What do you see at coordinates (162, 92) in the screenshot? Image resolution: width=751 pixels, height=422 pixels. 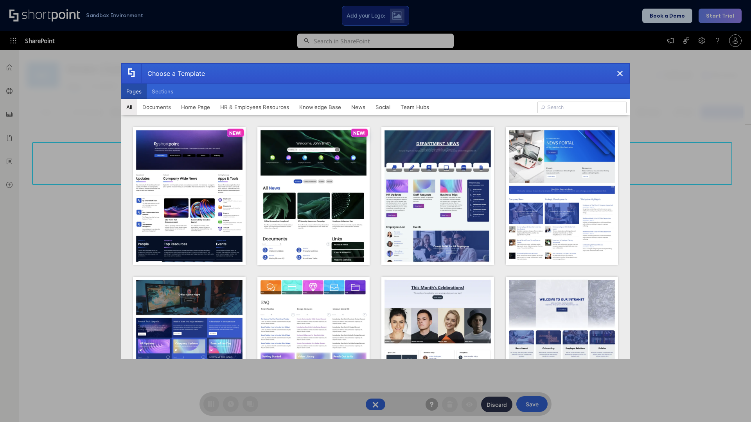 I see `button: Sections` at bounding box center [162, 92].